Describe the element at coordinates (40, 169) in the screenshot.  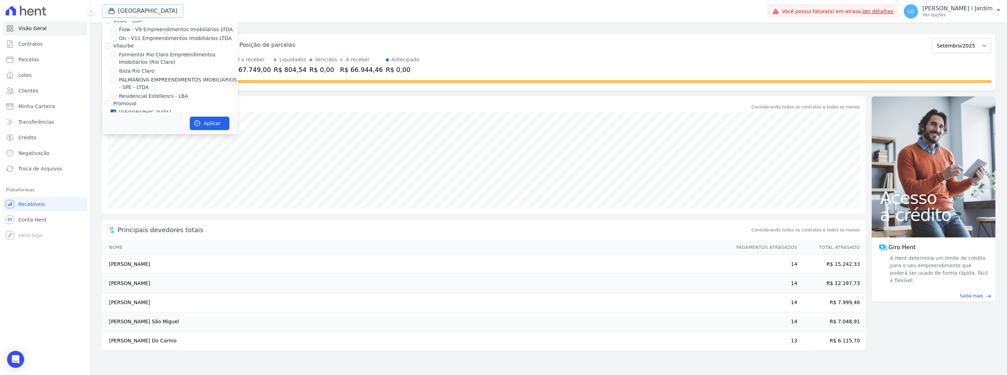
I see `span: Troca de Arquivos` at that location.